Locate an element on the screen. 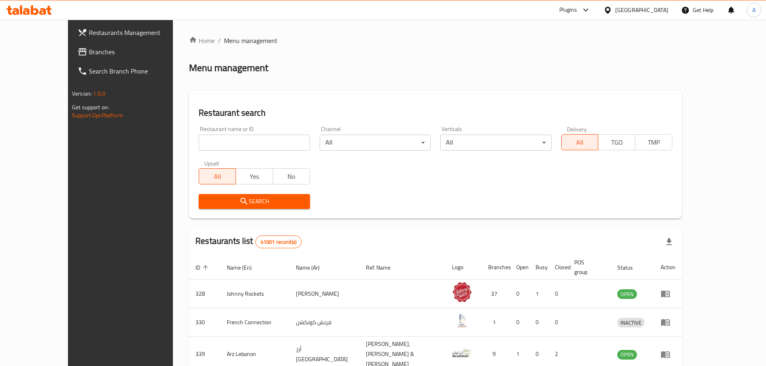  span: Yes is located at coordinates (254, 176).